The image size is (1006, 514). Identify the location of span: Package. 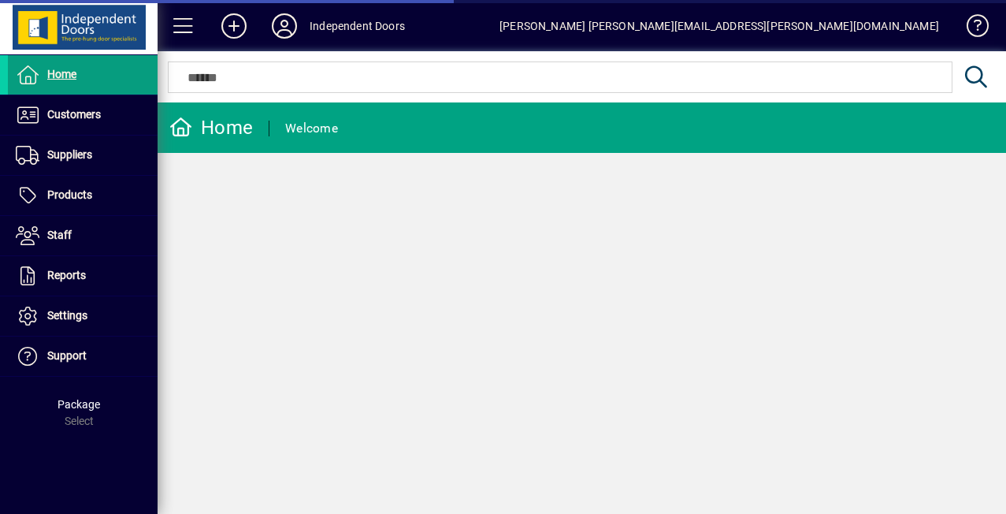
(79, 404).